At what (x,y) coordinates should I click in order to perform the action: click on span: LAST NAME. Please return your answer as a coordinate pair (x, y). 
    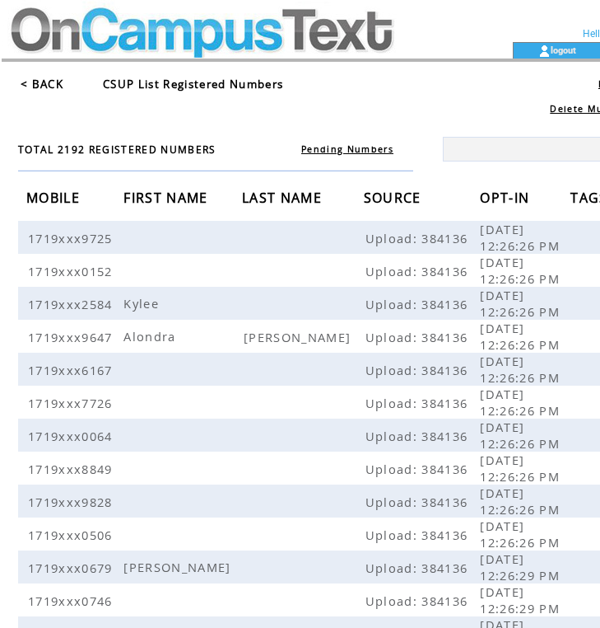
    Looking at the image, I should click on (284, 199).